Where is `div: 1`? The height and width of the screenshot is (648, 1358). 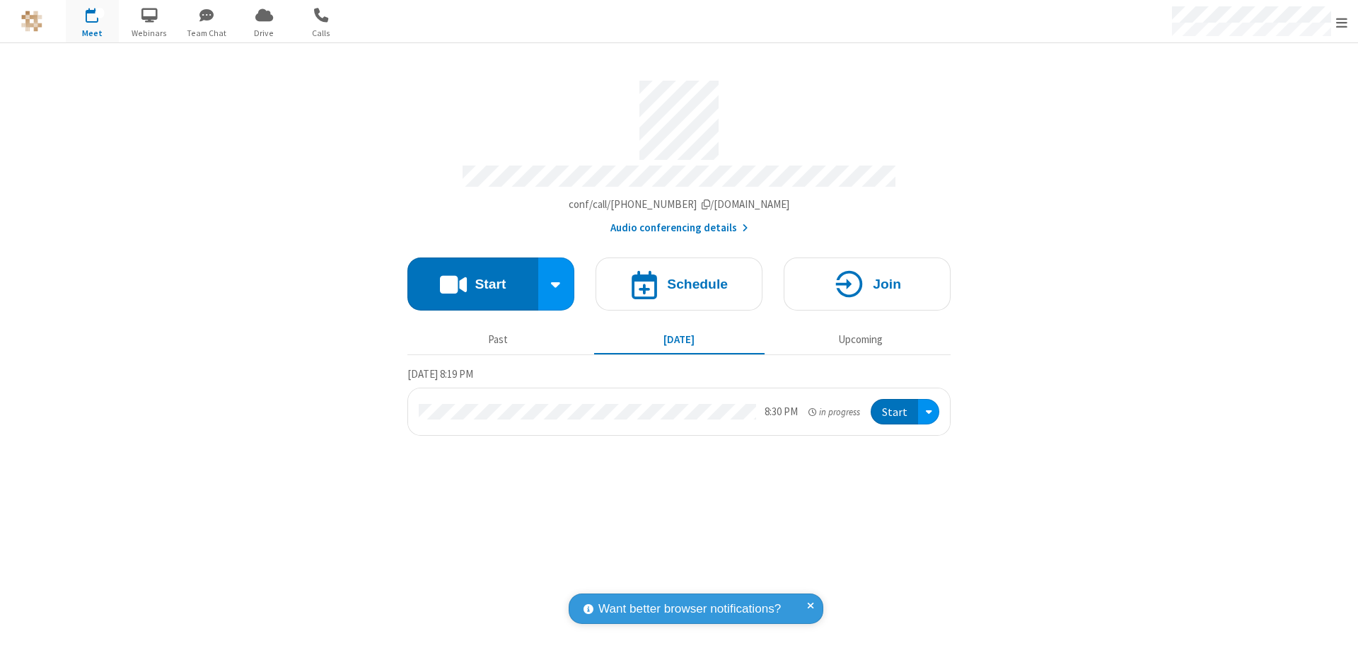 div: 1 is located at coordinates (100, 13).